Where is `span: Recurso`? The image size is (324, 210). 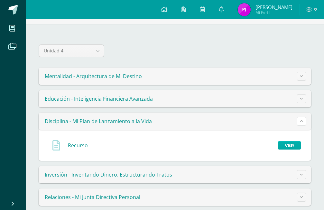 span: Recurso is located at coordinates (78, 145).